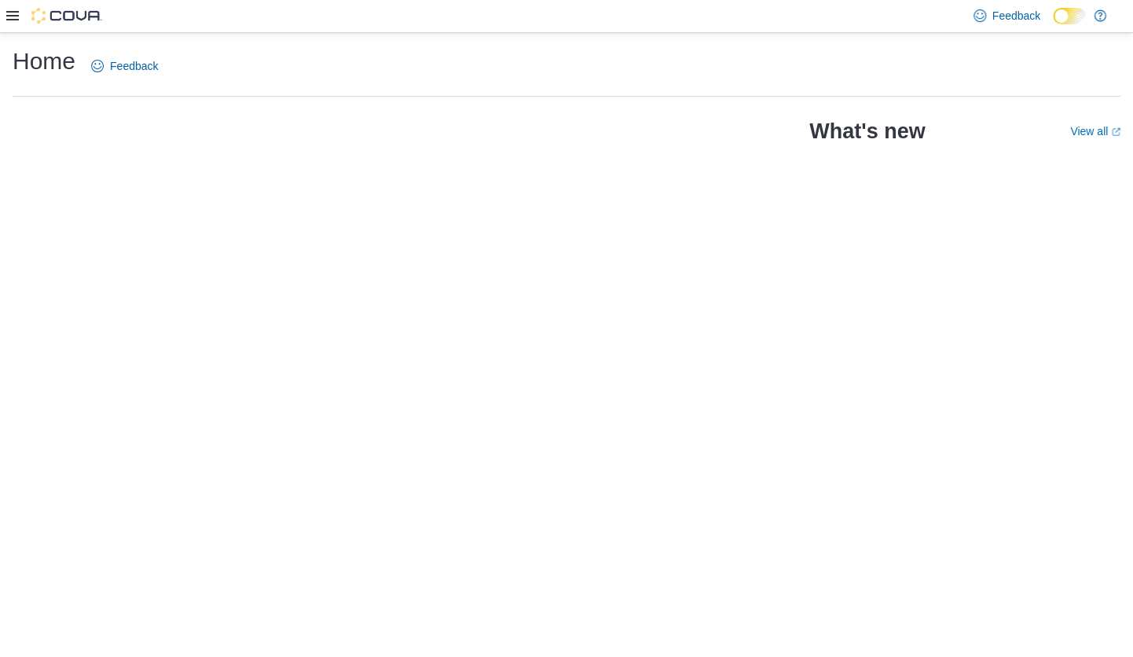 Image resolution: width=1133 pixels, height=657 pixels. What do you see at coordinates (867, 131) in the screenshot?
I see `h2: What's new` at bounding box center [867, 131].